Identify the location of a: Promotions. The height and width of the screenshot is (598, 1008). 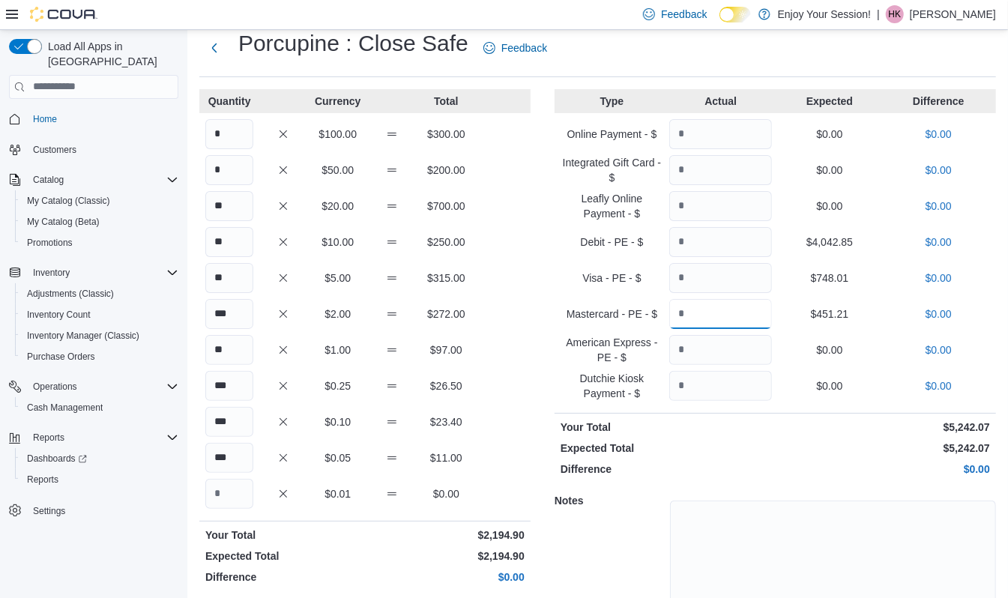
(49, 243).